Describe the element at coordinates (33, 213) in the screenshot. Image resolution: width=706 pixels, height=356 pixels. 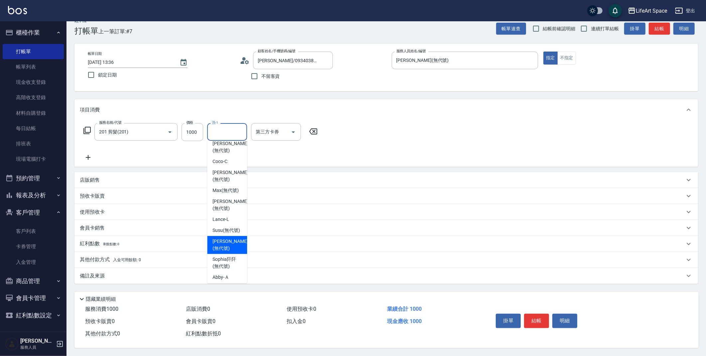
I see `button: 客戶管理` at that location.